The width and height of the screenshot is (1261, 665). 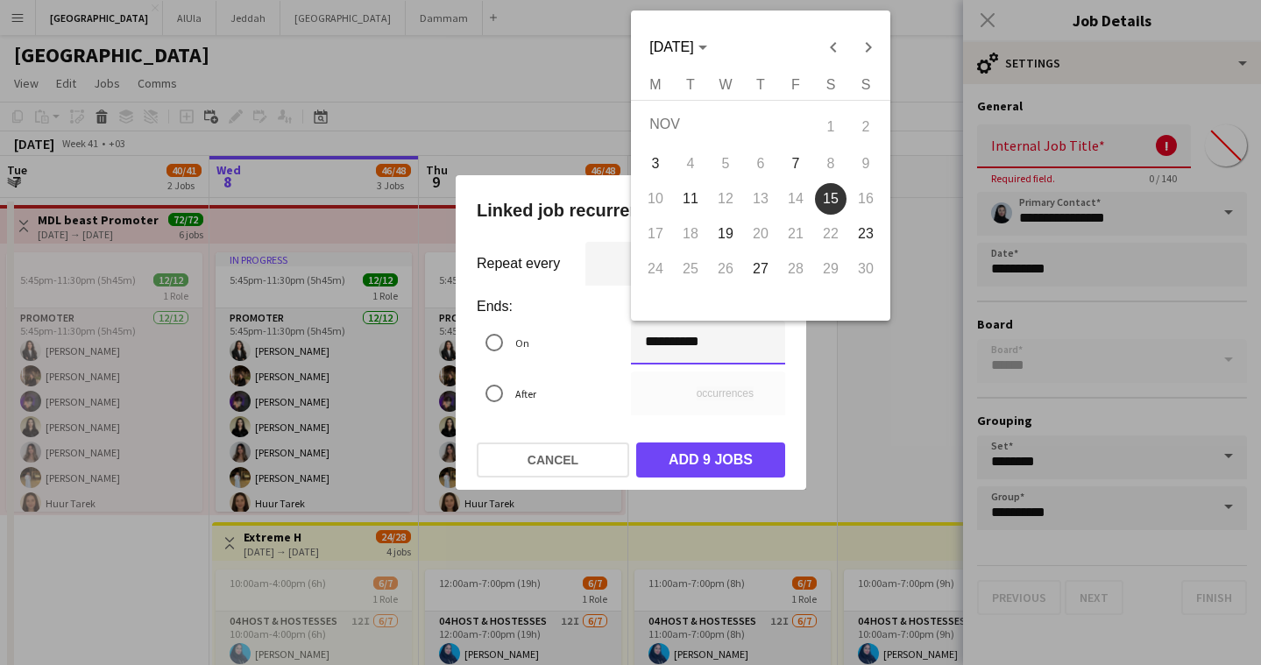 What do you see at coordinates (796, 234) in the screenshot?
I see `button: 21-11-2025` at bounding box center [796, 234].